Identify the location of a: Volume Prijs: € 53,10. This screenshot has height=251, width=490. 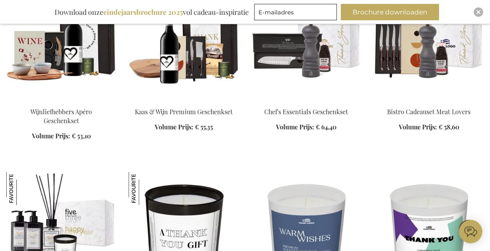
(61, 136).